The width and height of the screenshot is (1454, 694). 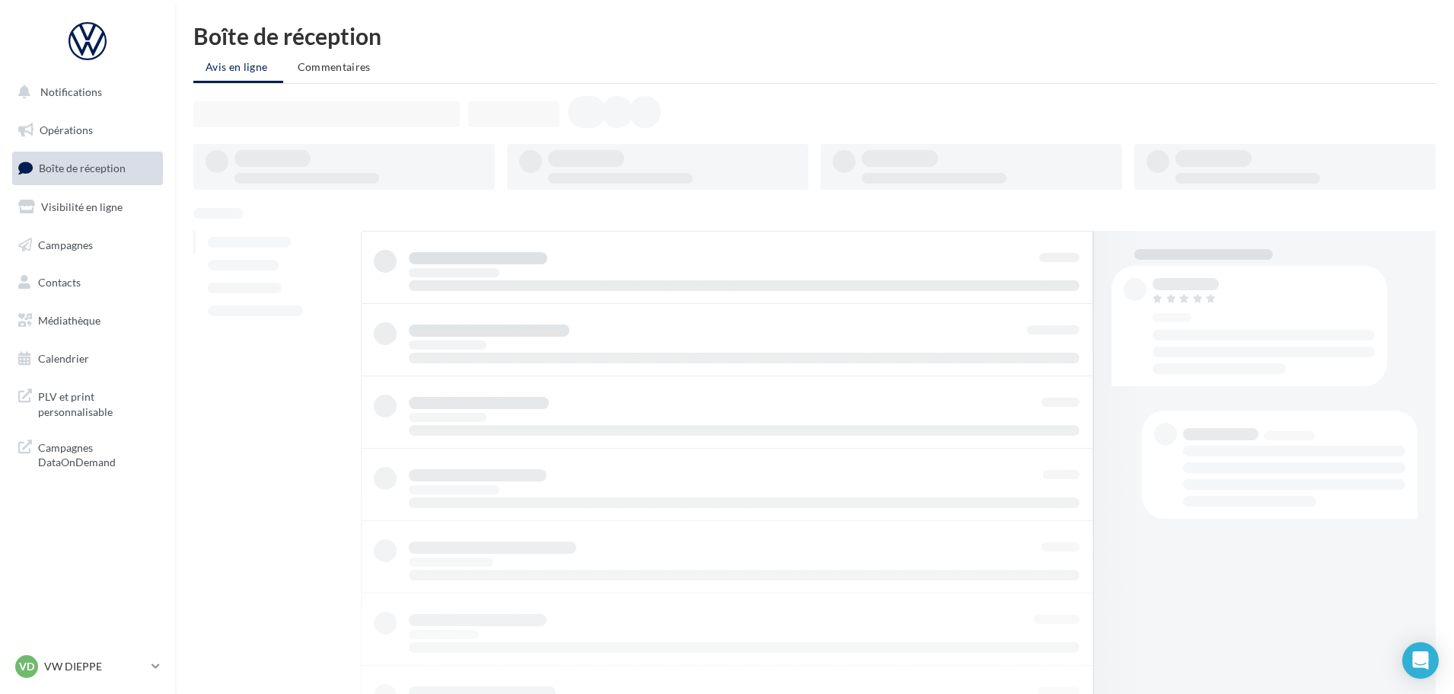 What do you see at coordinates (88, 359) in the screenshot?
I see `a: Calendrier` at bounding box center [88, 359].